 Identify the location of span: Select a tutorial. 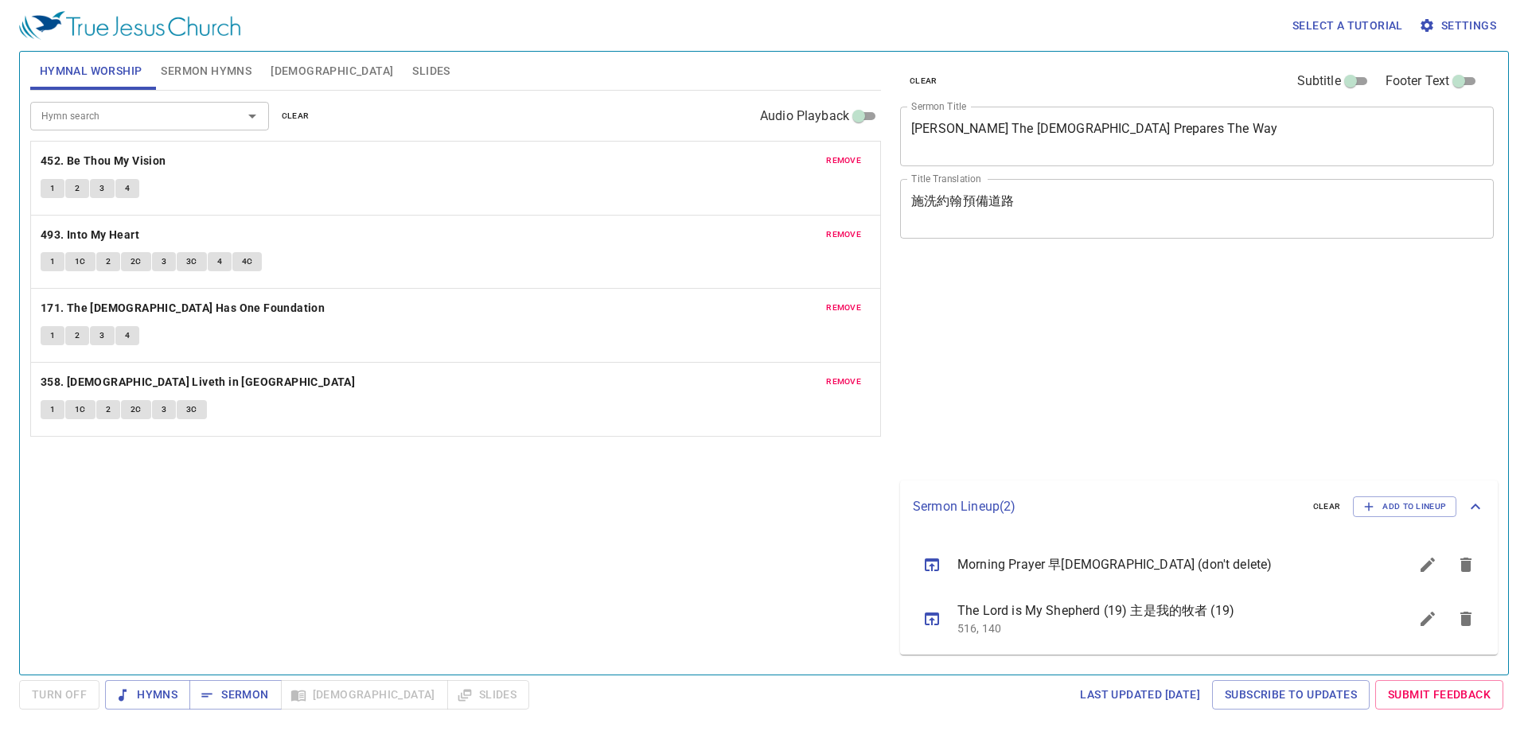
(1348, 25).